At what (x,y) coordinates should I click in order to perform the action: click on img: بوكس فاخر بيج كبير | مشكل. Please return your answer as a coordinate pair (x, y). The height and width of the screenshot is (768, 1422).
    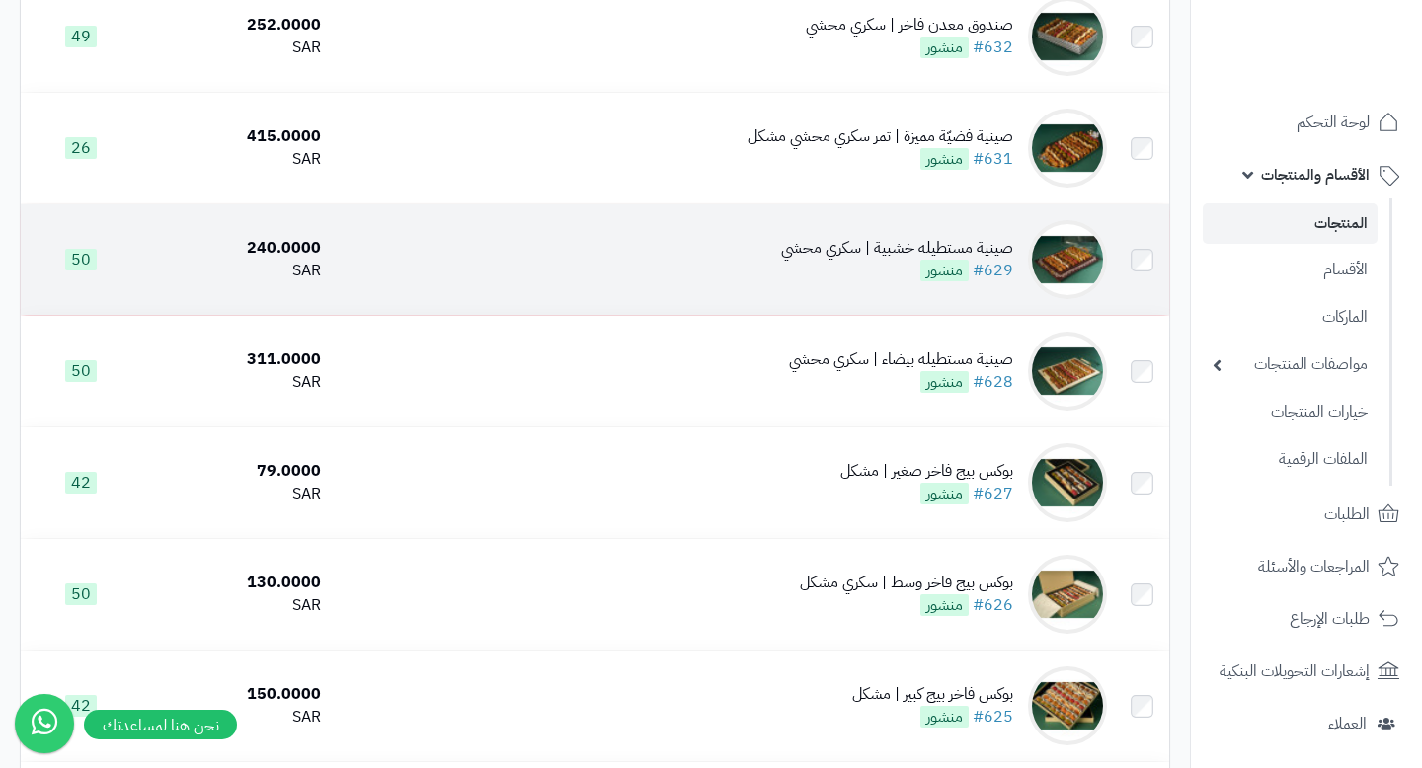
    Looking at the image, I should click on (1068, 706).